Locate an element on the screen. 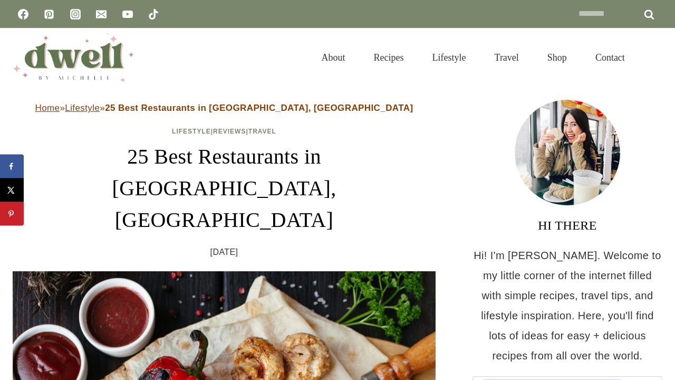 This screenshot has width=675, height=380. h3: HI THERE is located at coordinates (567, 225).